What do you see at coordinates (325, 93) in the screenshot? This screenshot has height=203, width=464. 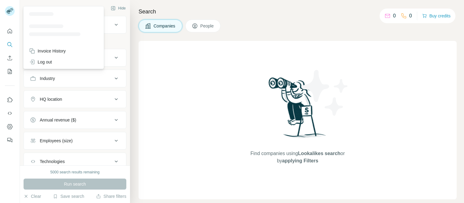 I see `img: Surfe Illustration - Stars` at bounding box center [325, 93].